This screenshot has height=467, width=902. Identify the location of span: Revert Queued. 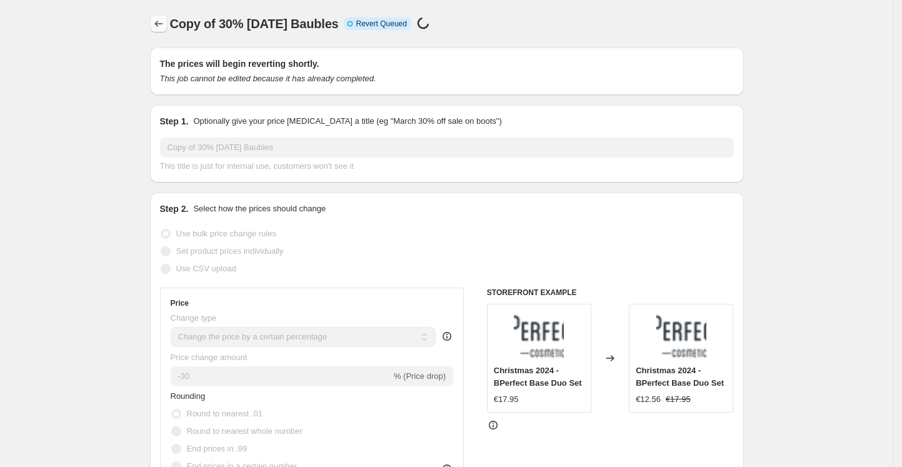
(381, 24).